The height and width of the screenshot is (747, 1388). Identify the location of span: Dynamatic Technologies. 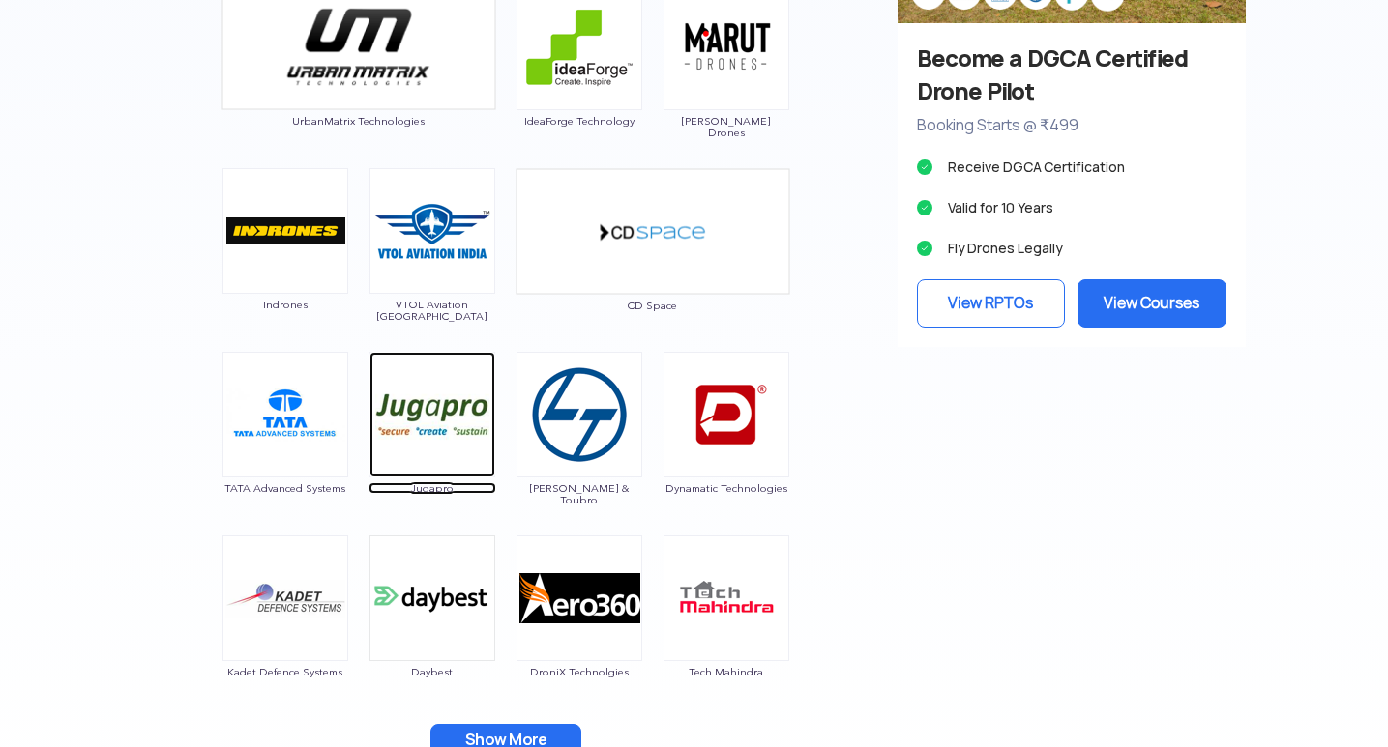
(726, 488).